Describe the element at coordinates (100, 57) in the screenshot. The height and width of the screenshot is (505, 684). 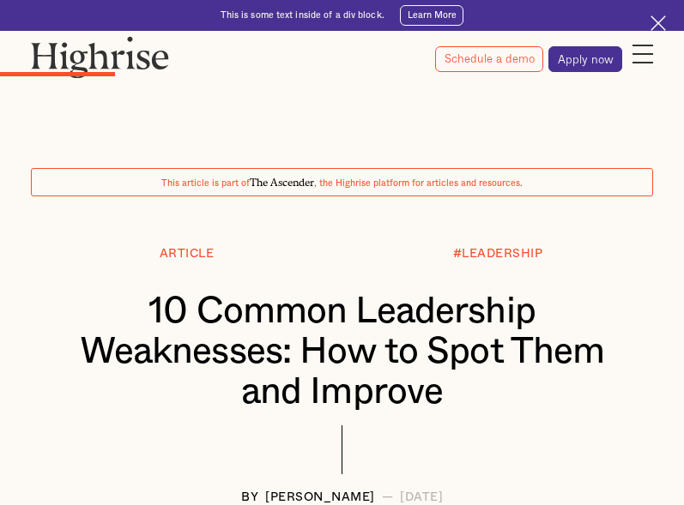
I see `img: Highrise logo` at that location.